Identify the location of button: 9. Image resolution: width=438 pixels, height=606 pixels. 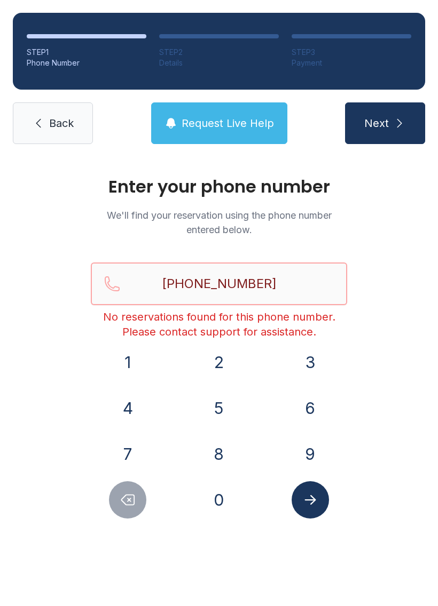
(310, 454).